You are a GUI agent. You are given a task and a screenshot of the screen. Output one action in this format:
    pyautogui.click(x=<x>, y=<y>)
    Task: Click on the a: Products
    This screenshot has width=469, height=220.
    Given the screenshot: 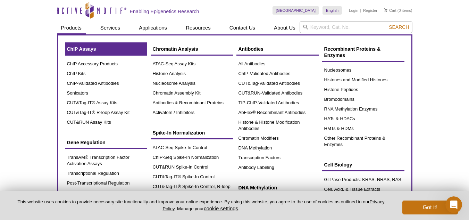 What is the action you would take?
    pyautogui.click(x=71, y=28)
    